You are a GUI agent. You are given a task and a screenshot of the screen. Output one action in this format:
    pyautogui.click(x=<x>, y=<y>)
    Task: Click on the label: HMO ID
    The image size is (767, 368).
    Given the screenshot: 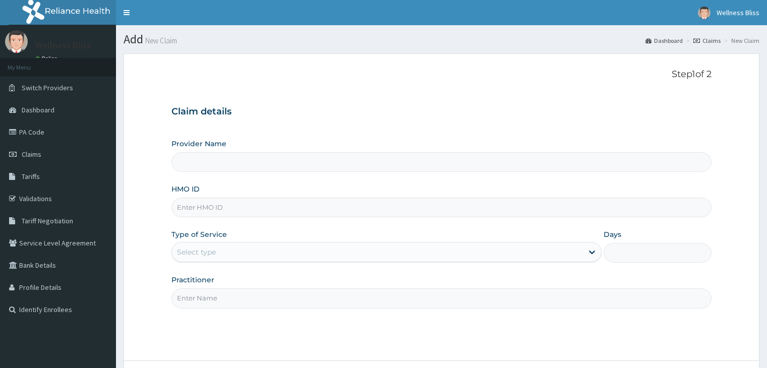 What is the action you would take?
    pyautogui.click(x=186, y=189)
    